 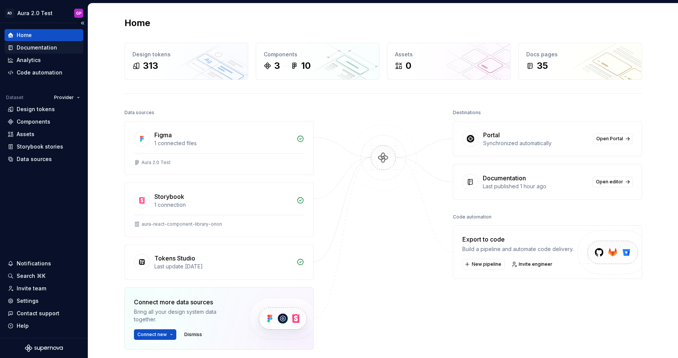 What do you see at coordinates (610, 182) in the screenshot?
I see `span: Open editor` at bounding box center [610, 182].